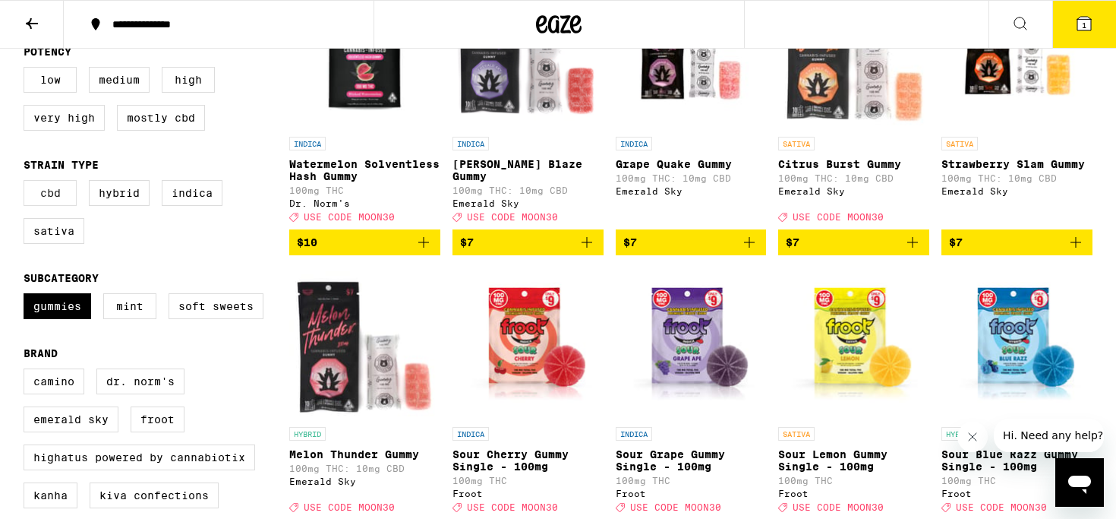  Describe the element at coordinates (1084, 25) in the screenshot. I see `span: 1` at that location.